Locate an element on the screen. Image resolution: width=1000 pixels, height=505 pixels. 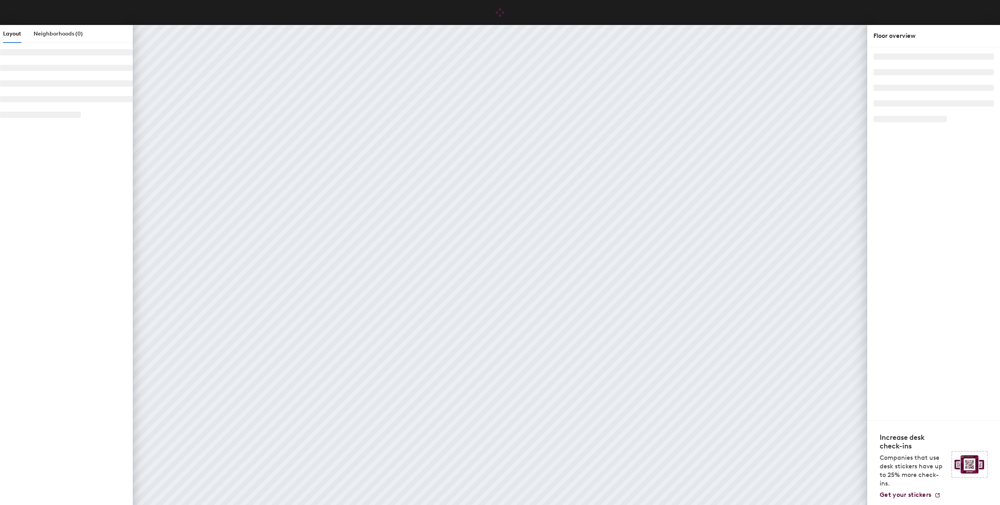
span: Layout is located at coordinates (12, 34).